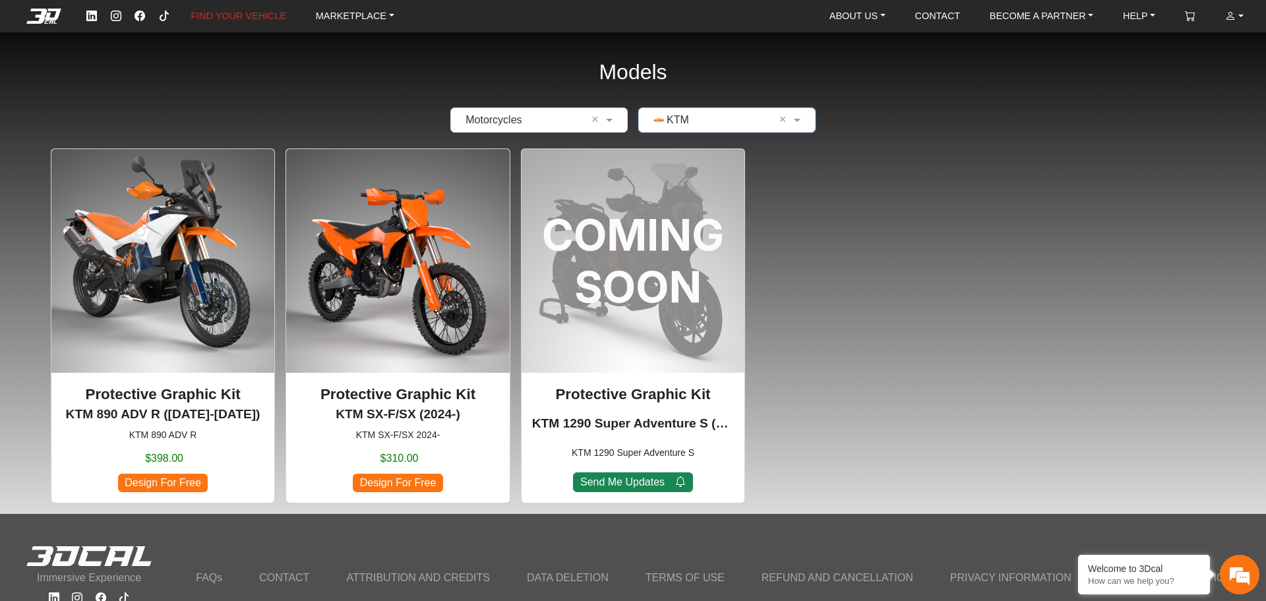  What do you see at coordinates (1144, 568) in the screenshot?
I see `div: Welcome to 3Dcal` at bounding box center [1144, 568].